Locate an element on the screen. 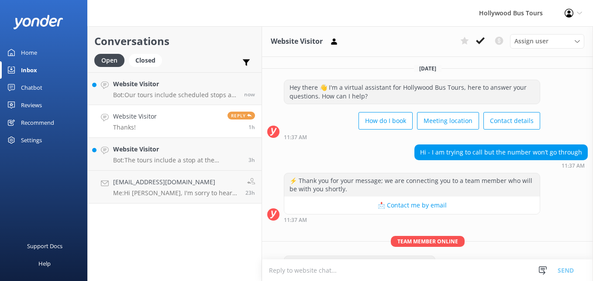 This screenshot has width=593, height=281. div: Closed is located at coordinates (145, 60).